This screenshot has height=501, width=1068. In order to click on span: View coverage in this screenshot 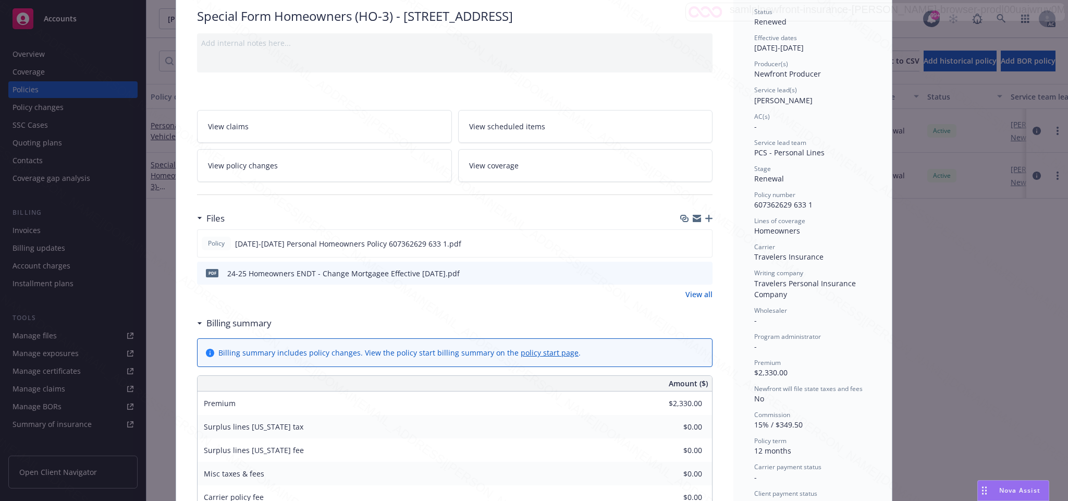, I will do `click(494, 165)`.